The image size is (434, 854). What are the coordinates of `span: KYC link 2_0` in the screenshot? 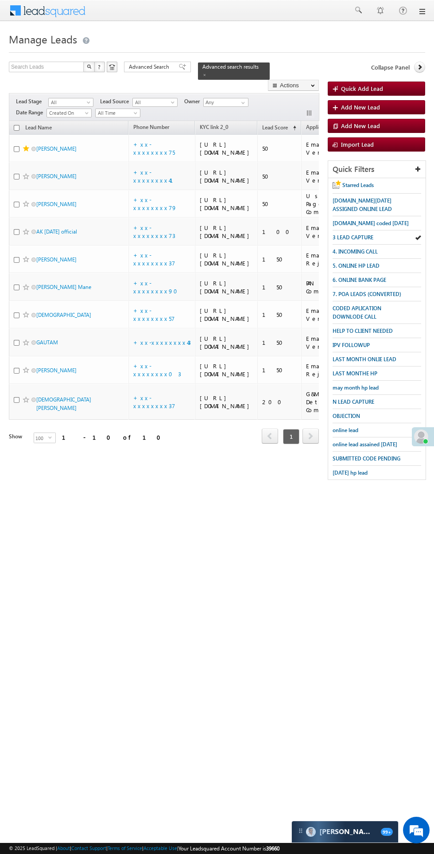 It's located at (214, 127).